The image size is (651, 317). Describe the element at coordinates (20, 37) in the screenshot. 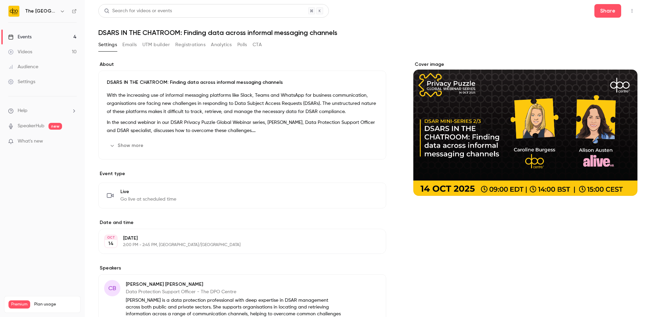

I see `div: Events` at that location.